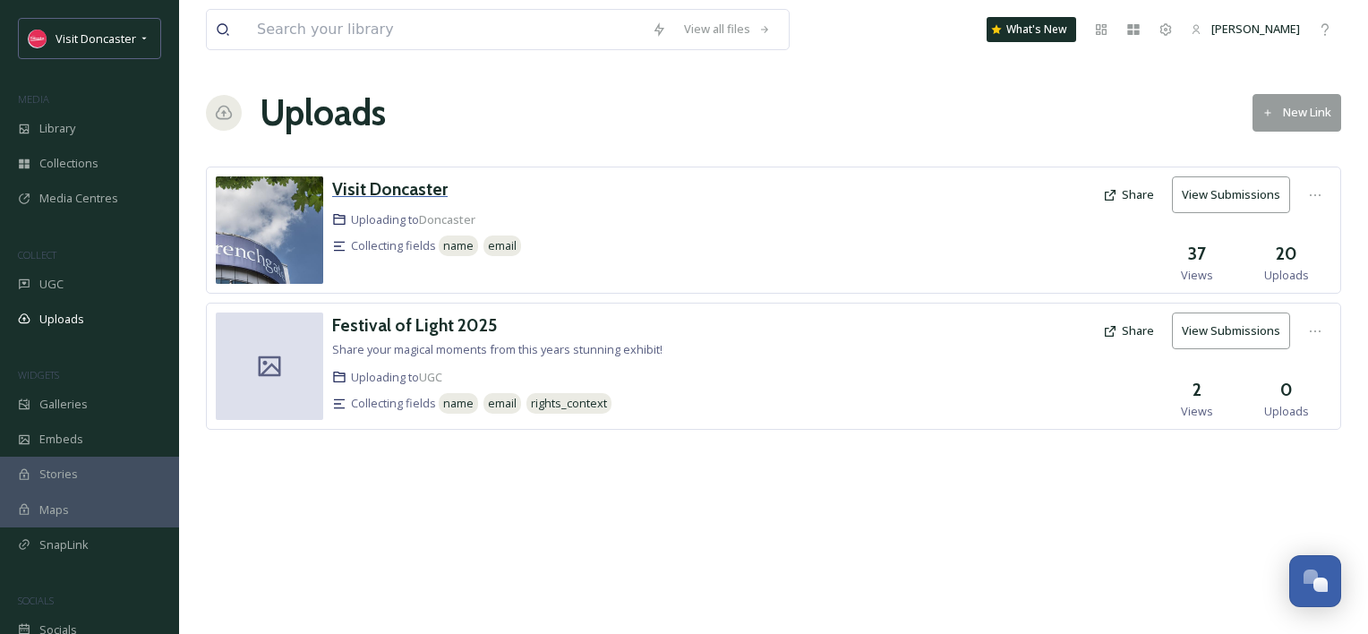  I want to click on span: Maps, so click(54, 509).